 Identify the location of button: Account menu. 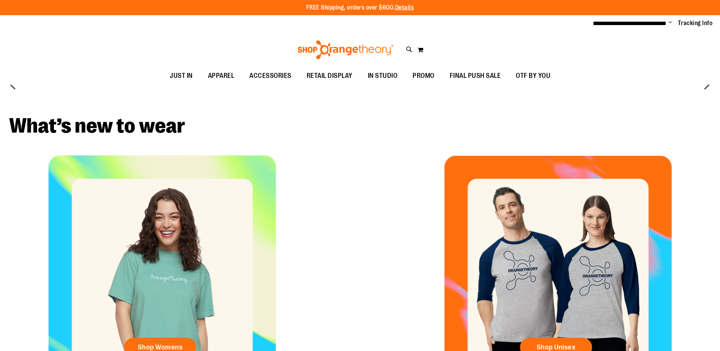
(670, 23).